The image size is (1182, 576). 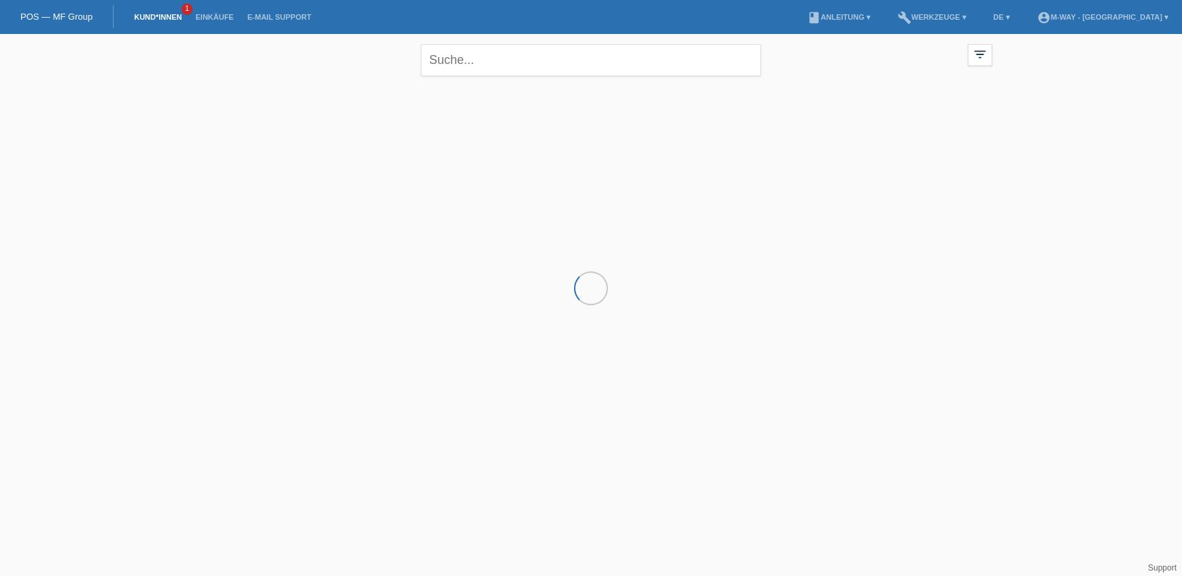 I want to click on a: E-Mail Support, so click(x=280, y=17).